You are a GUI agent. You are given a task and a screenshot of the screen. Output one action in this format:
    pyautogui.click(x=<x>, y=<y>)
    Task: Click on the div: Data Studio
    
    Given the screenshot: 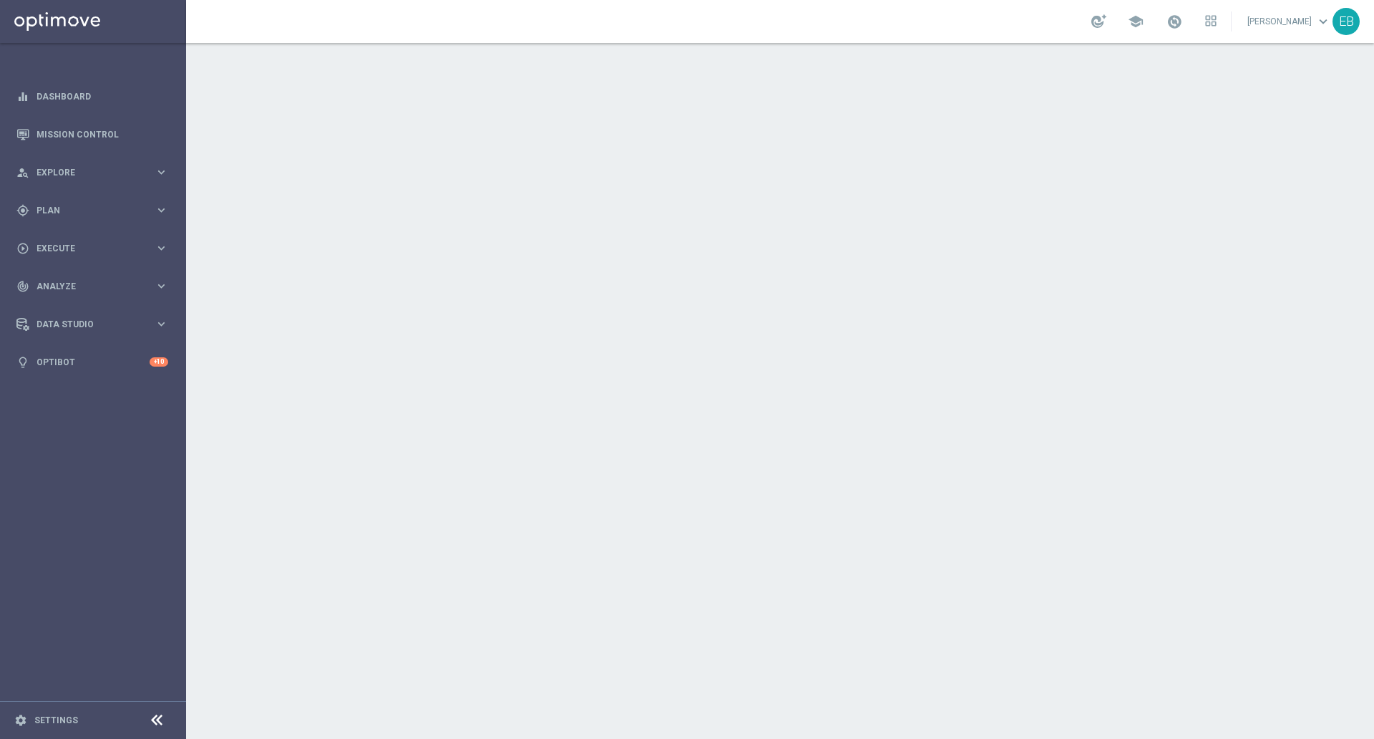 What is the action you would take?
    pyautogui.click(x=85, y=324)
    